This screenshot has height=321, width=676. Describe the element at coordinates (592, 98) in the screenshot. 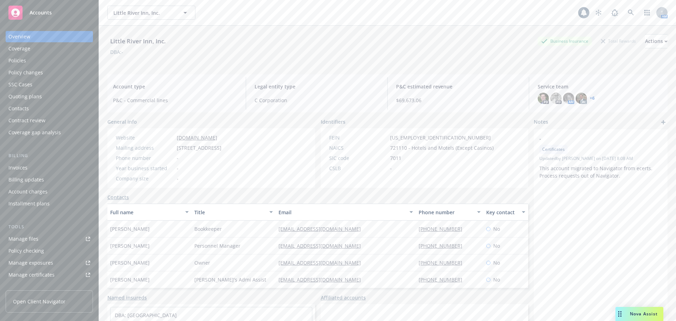

I see `a: +6` at that location.